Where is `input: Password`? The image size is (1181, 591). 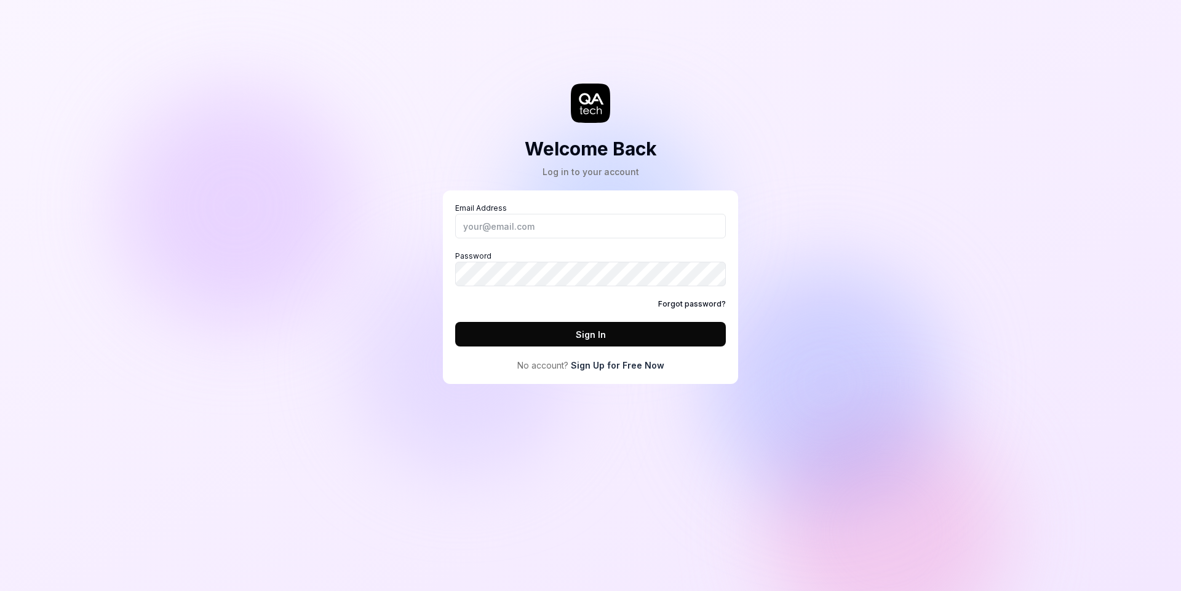 input: Password is located at coordinates (590, 274).